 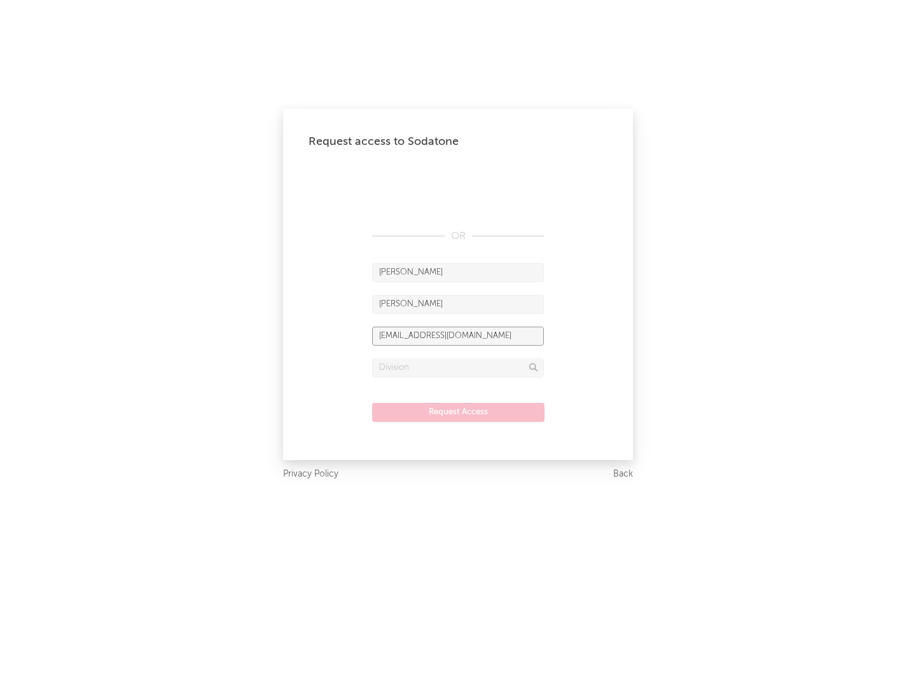 I want to click on button: Request Access, so click(x=458, y=413).